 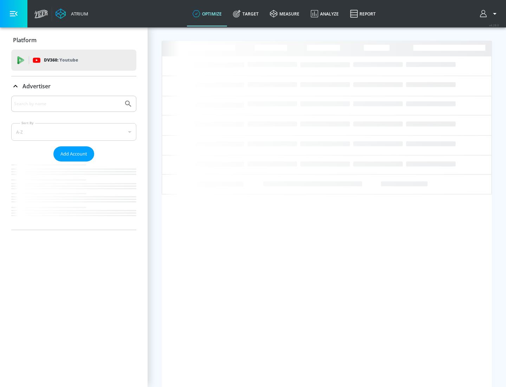 I want to click on button: Add Account, so click(x=74, y=154).